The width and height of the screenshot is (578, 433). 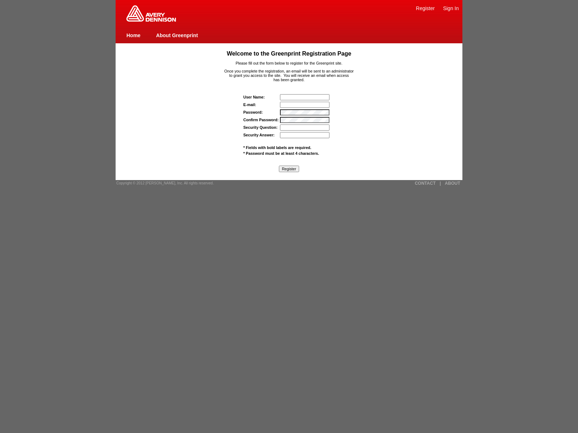 What do you see at coordinates (289, 75) in the screenshot?
I see `p: Once you complete the registration, an email will be sent to an administrator to grant you access...` at bounding box center [289, 75].